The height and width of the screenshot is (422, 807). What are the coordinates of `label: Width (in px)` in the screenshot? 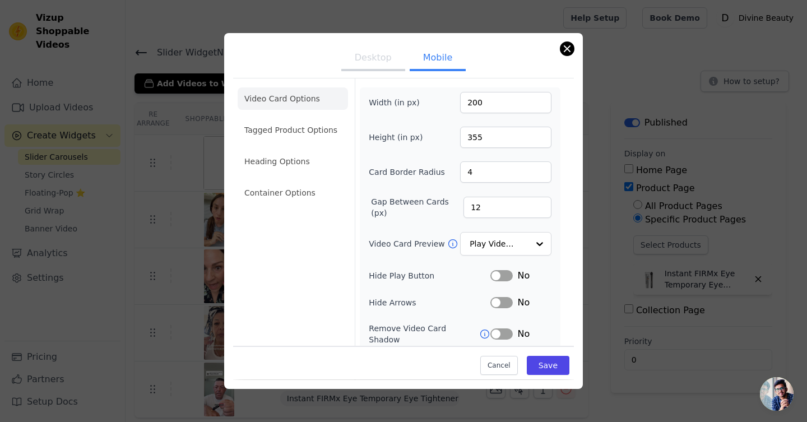 It's located at (399, 103).